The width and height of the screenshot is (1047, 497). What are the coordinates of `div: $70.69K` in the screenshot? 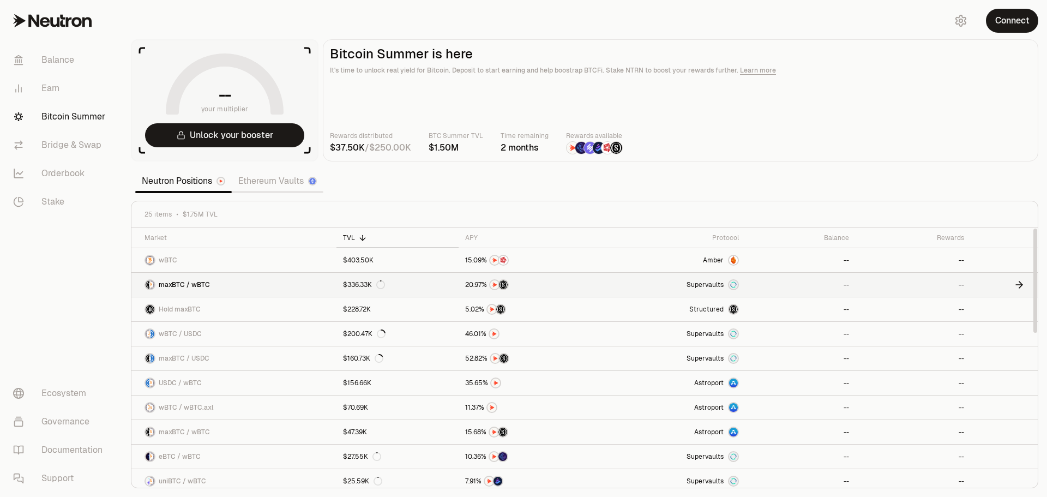 It's located at (355, 407).